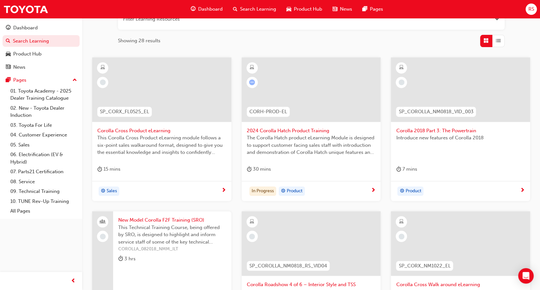  What do you see at coordinates (73, 281) in the screenshot?
I see `span: prev-icon` at bounding box center [73, 281].